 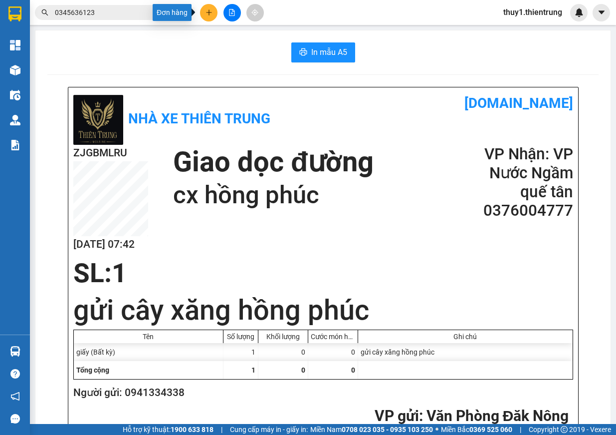 What do you see at coordinates (15, 396) in the screenshot?
I see `span: notification` at bounding box center [15, 396].